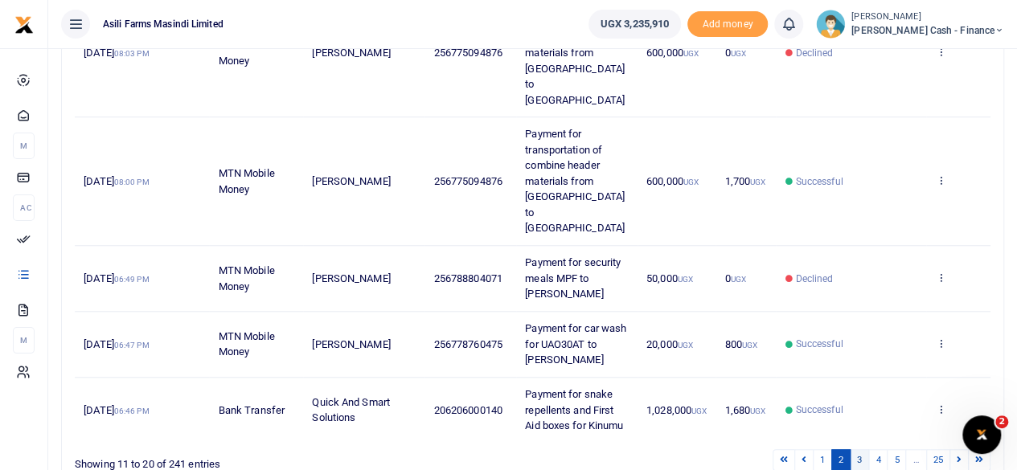  What do you see at coordinates (132, 411) in the screenshot?
I see `small: 06:46 PM` at bounding box center [132, 411].